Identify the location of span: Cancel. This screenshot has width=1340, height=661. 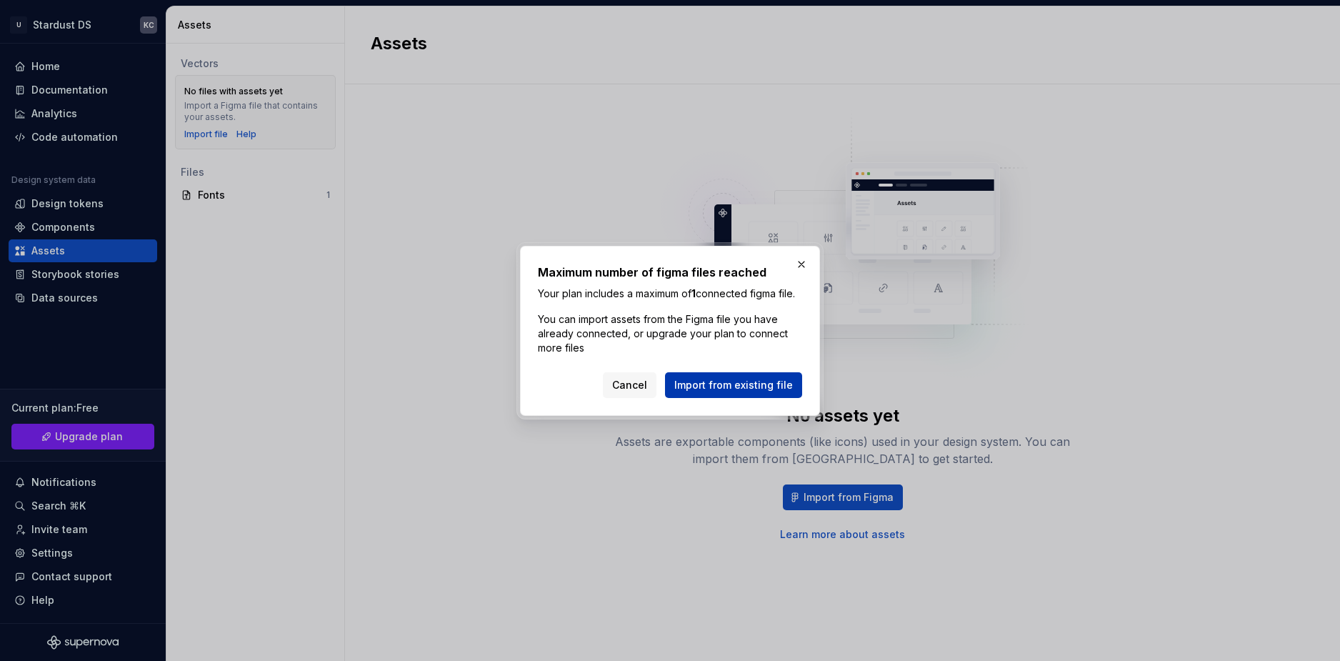
(629, 385).